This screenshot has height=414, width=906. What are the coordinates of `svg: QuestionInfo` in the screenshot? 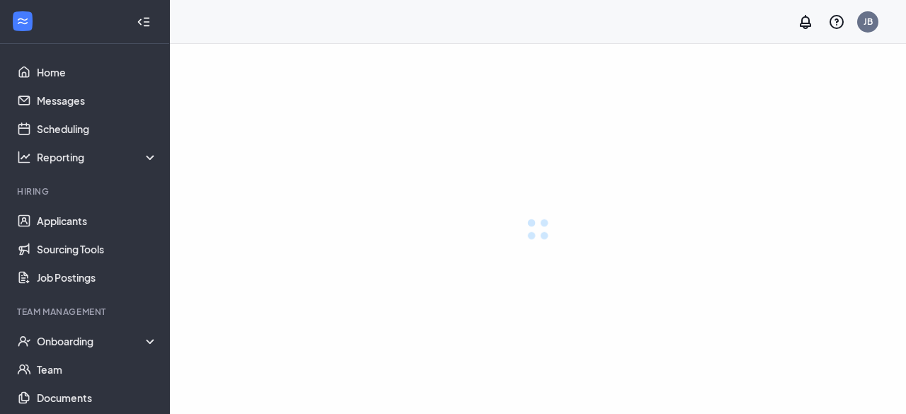 It's located at (837, 22).